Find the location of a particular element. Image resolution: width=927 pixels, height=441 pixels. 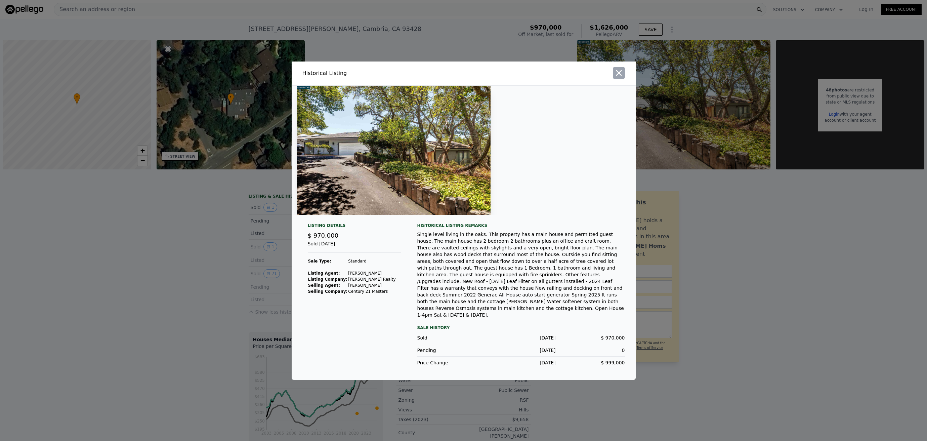

strong: Selling Agent: is located at coordinates (324, 285).